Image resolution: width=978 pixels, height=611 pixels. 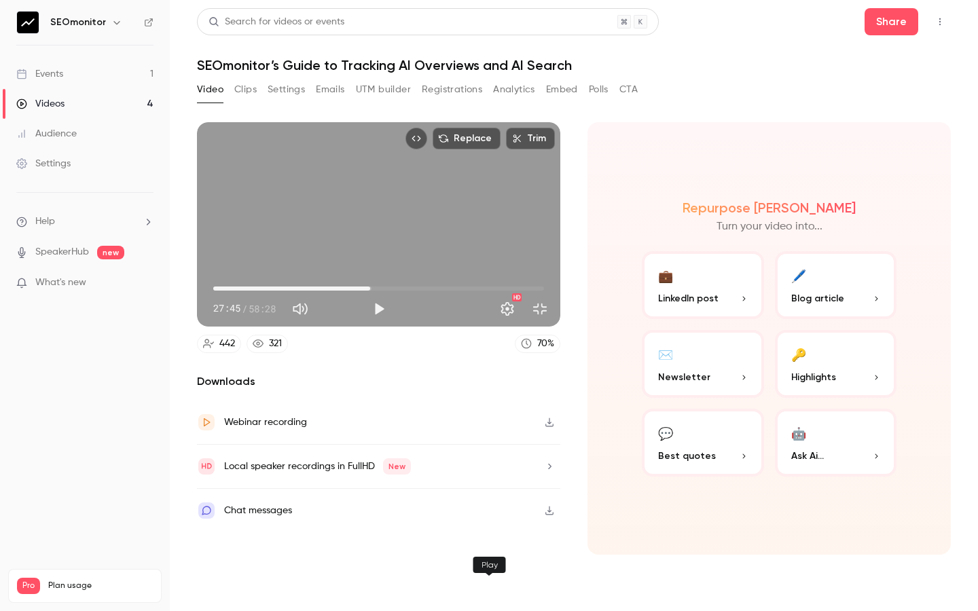 I want to click on a: SpeakerHub, so click(x=62, y=252).